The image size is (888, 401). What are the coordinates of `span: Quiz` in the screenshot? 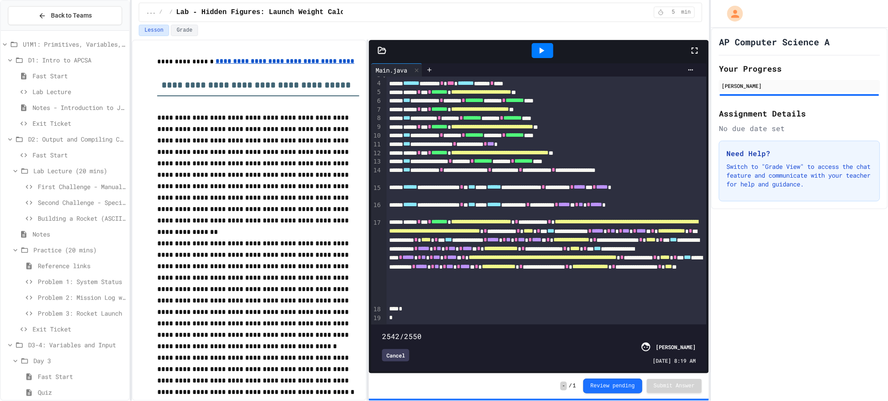 It's located at (82, 392).